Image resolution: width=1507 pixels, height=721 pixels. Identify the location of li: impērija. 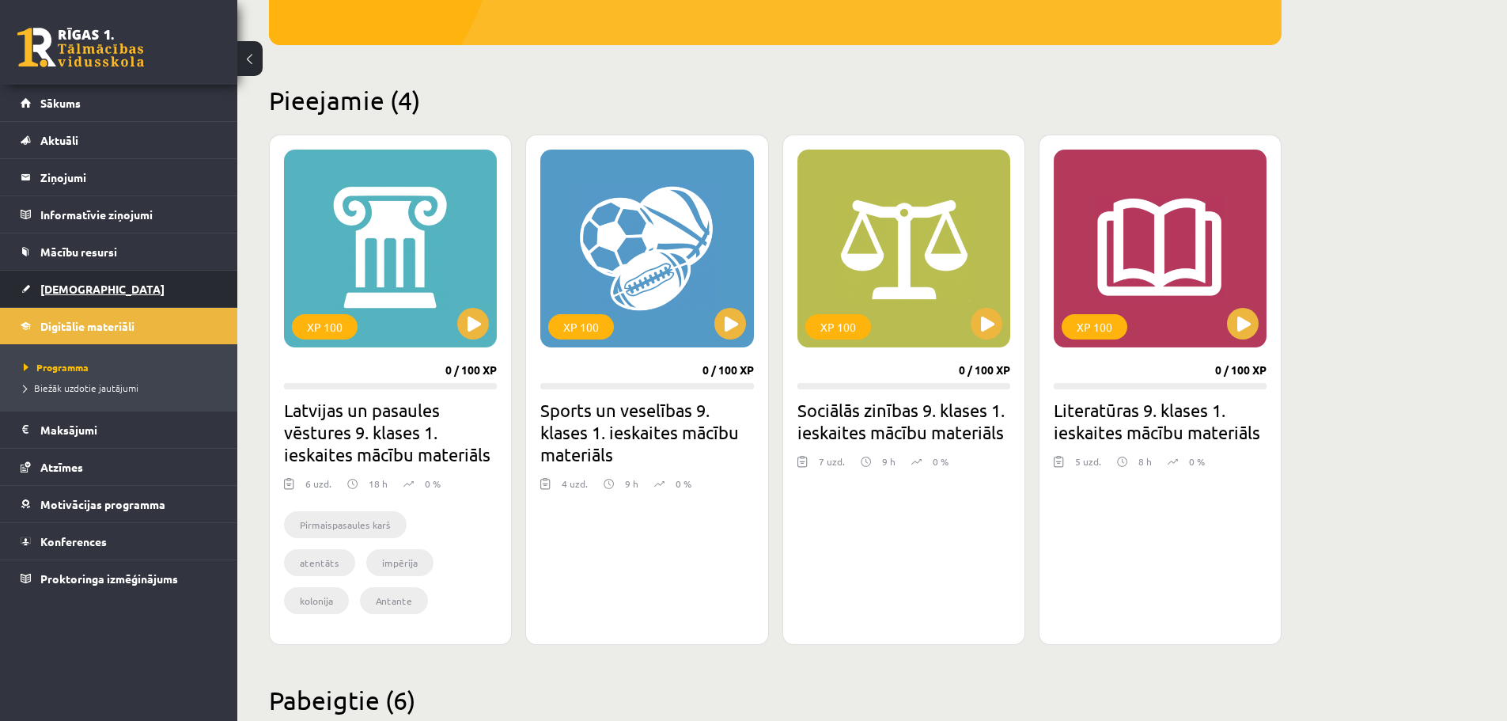
(400, 562).